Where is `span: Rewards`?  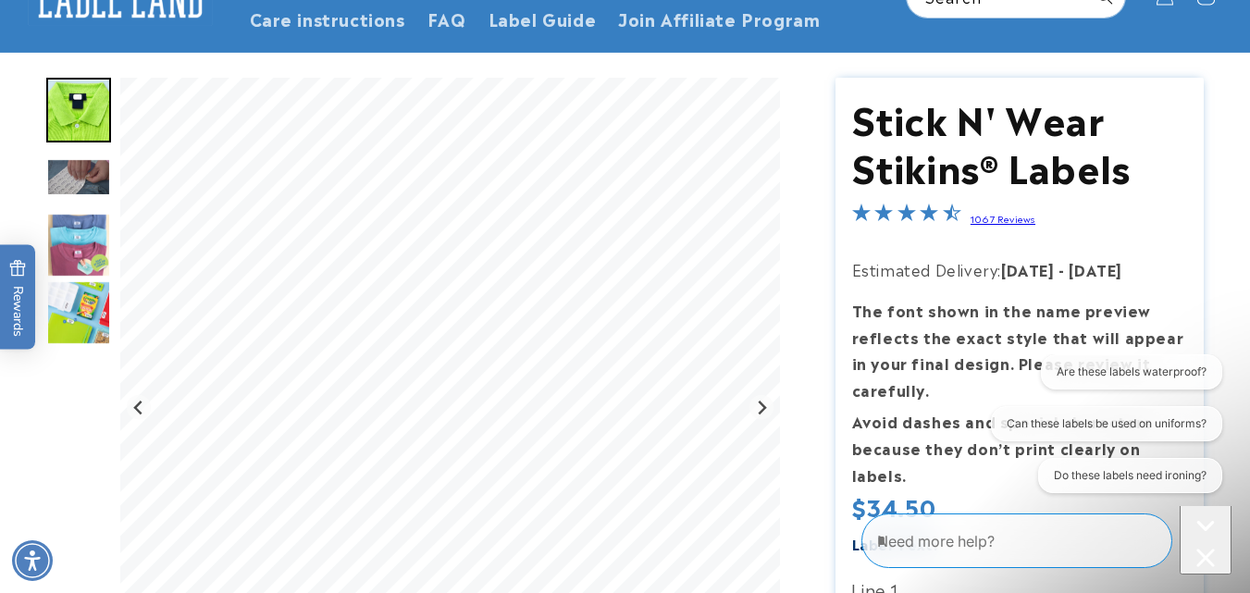
span: Rewards is located at coordinates (18, 297).